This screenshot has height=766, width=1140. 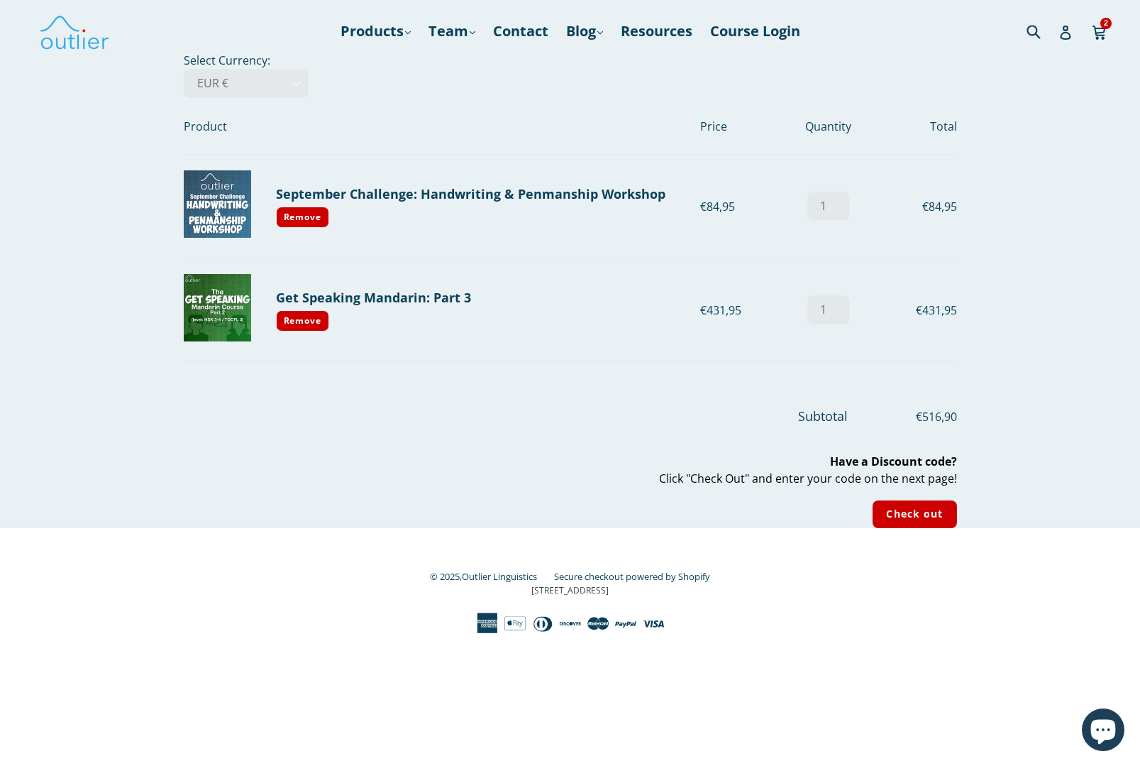 I want to click on a: Course Login, so click(x=755, y=31).